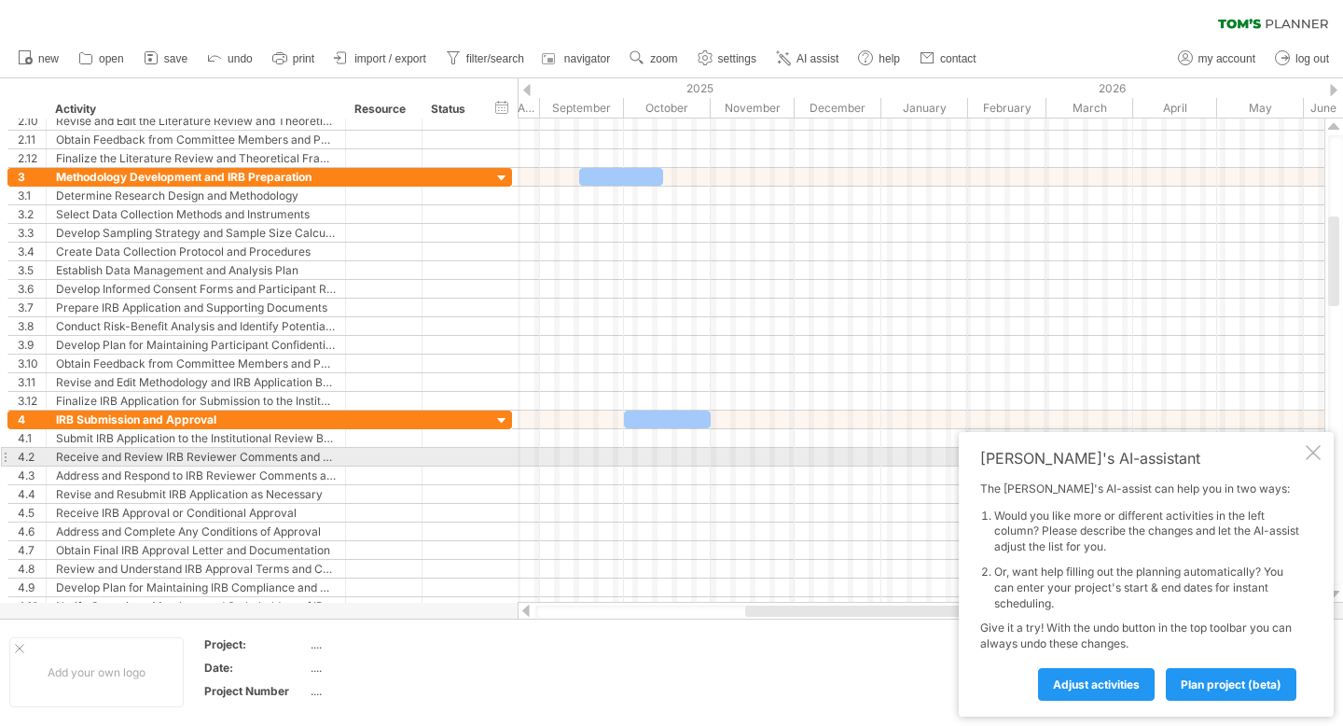 The image size is (1343, 726). Describe the element at coordinates (32, 512) in the screenshot. I see `div: 4.5` at that location.